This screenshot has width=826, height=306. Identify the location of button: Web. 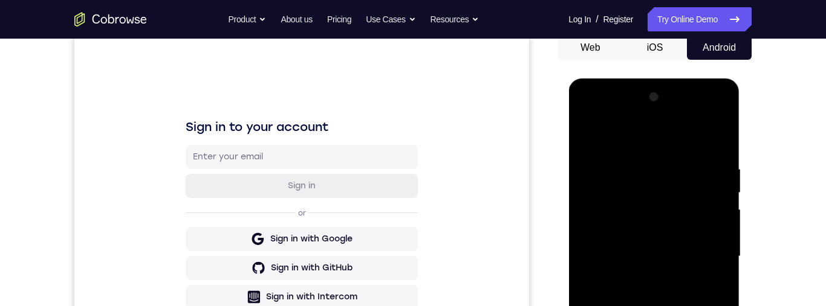
(590, 48).